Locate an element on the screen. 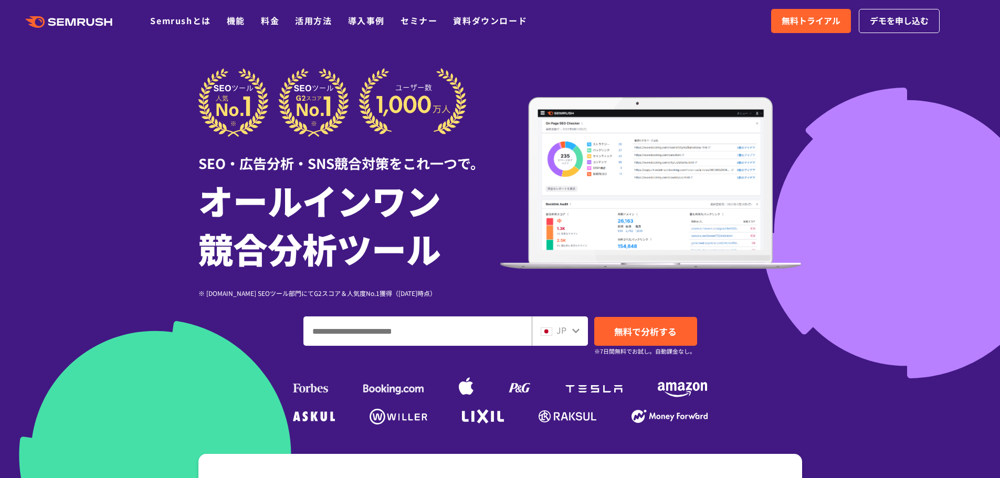  h1: オールインワン 競合分析ツール is located at coordinates (349, 224).